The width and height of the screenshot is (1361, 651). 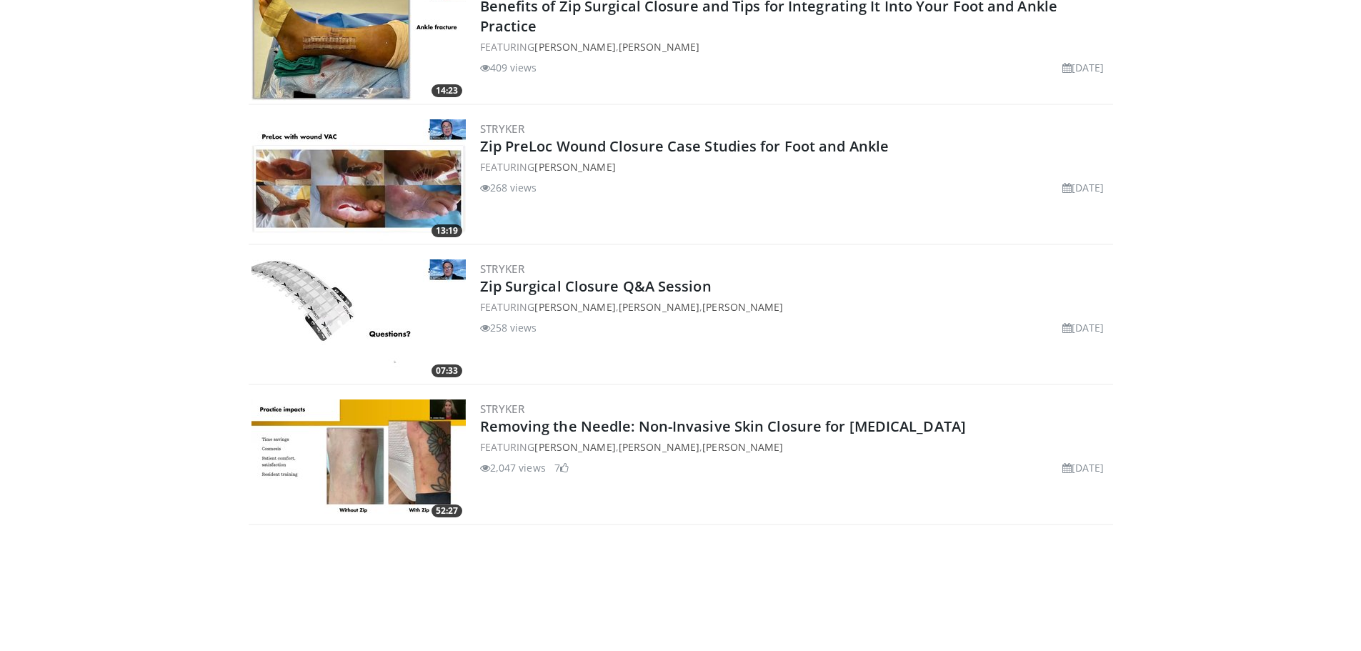 What do you see at coordinates (795, 166) in the screenshot?
I see `div: FEATURING` at bounding box center [795, 166].